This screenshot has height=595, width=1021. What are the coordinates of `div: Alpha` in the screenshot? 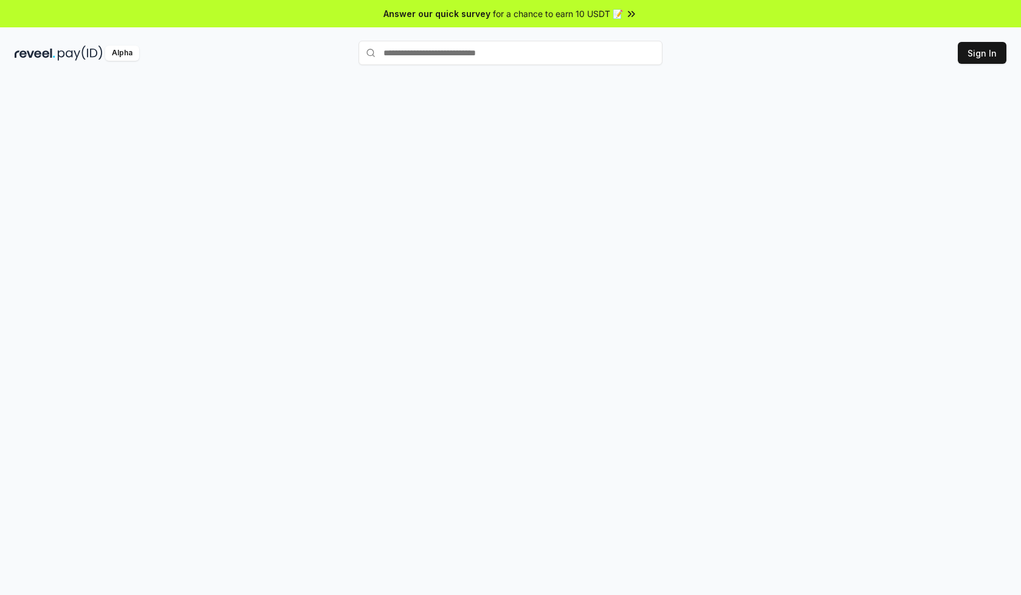 It's located at (122, 53).